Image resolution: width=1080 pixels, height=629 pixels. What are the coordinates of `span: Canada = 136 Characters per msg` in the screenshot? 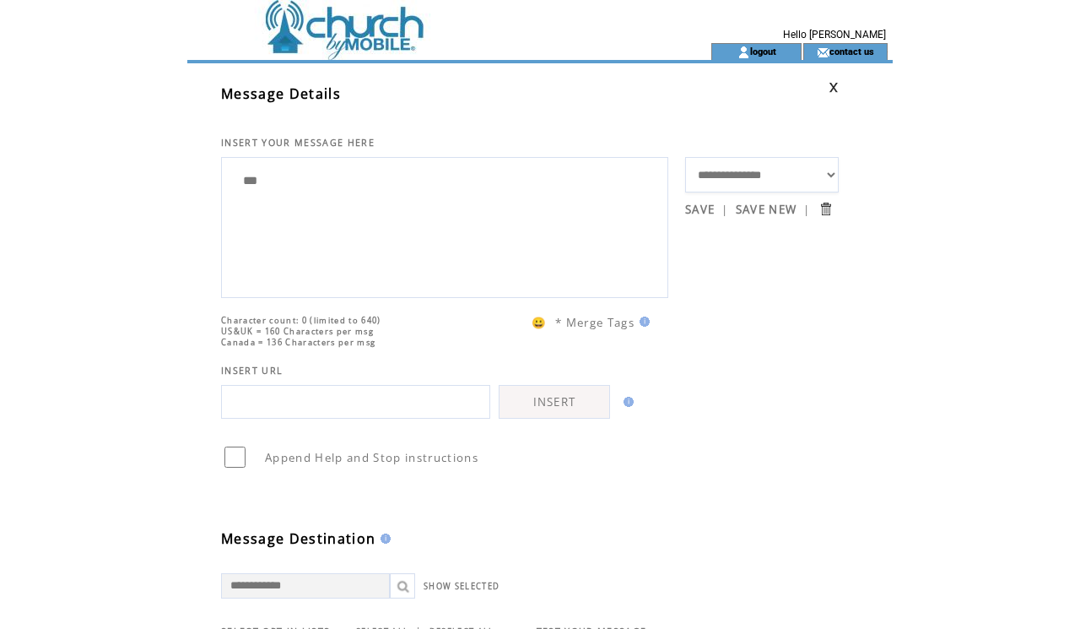 It's located at (298, 342).